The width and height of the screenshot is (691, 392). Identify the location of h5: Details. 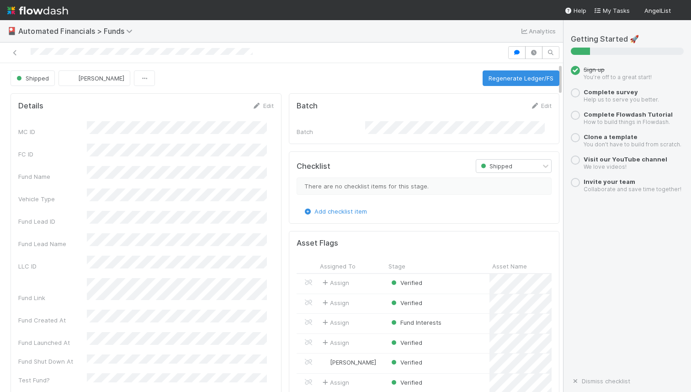
(31, 106).